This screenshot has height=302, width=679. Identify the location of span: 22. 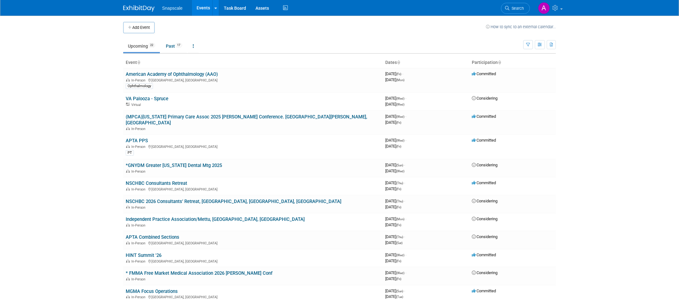
(152, 45).